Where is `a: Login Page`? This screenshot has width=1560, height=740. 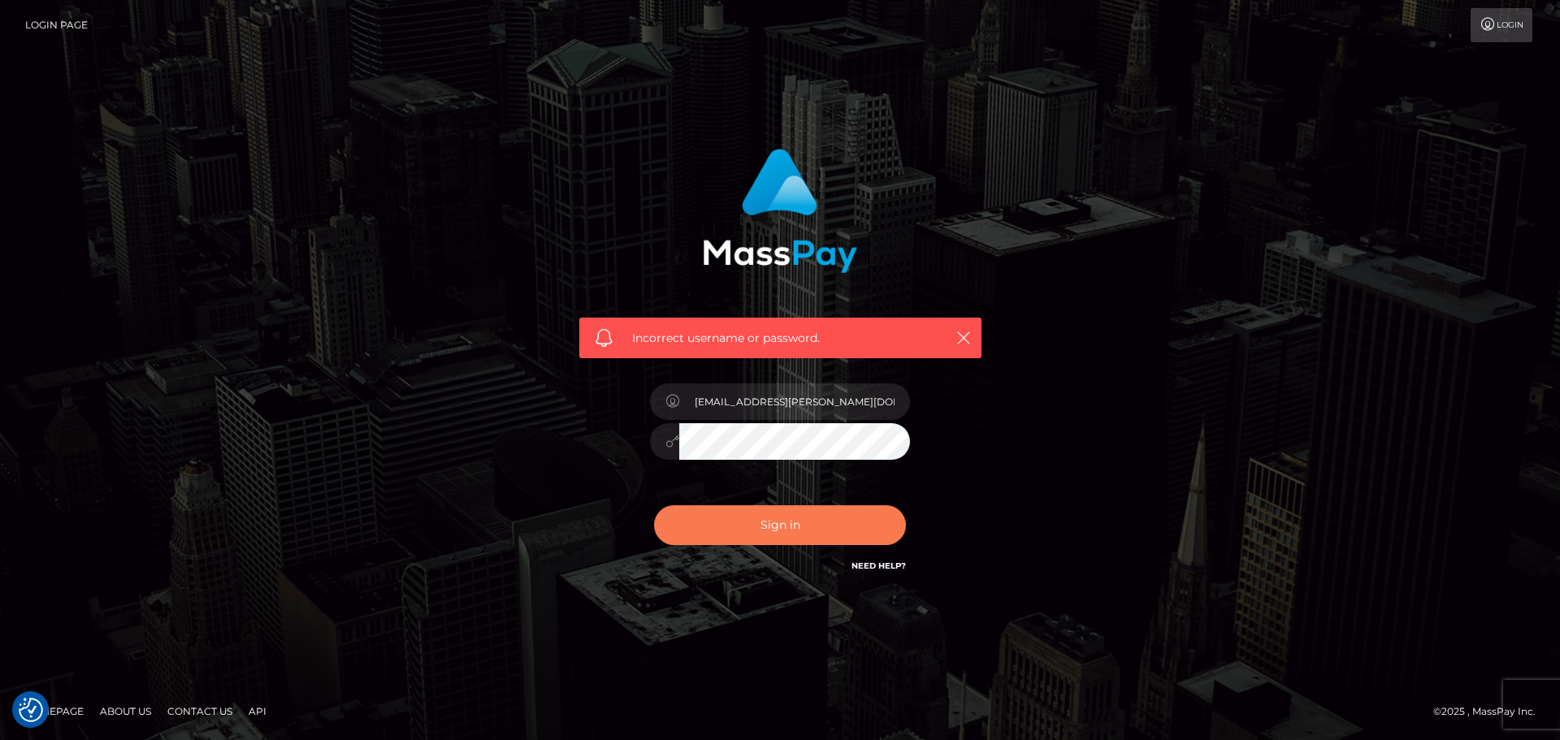
a: Login Page is located at coordinates (56, 25).